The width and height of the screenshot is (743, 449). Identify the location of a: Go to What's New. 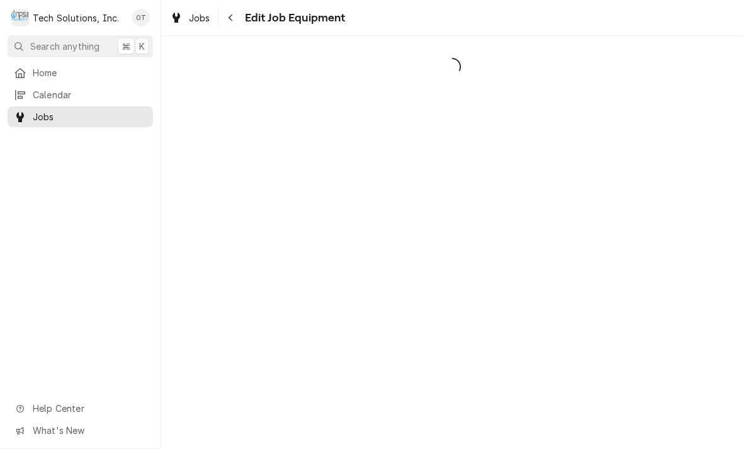
(80, 430).